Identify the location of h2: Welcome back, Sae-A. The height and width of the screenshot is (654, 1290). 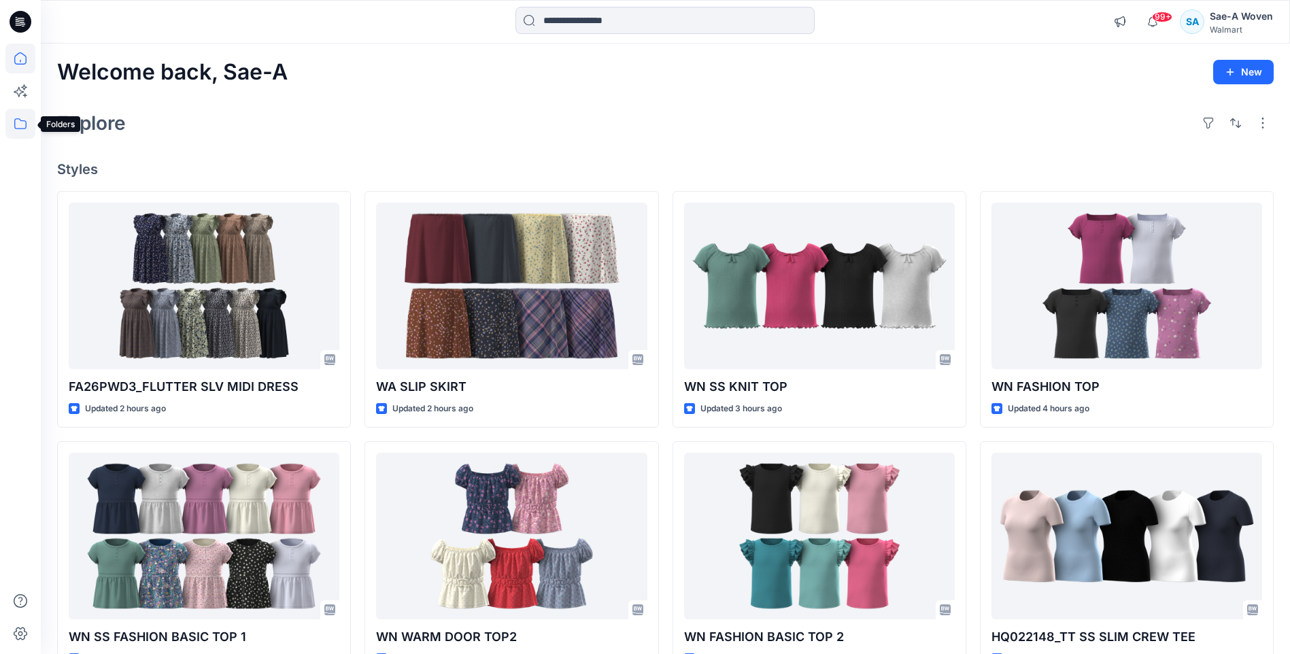
(172, 72).